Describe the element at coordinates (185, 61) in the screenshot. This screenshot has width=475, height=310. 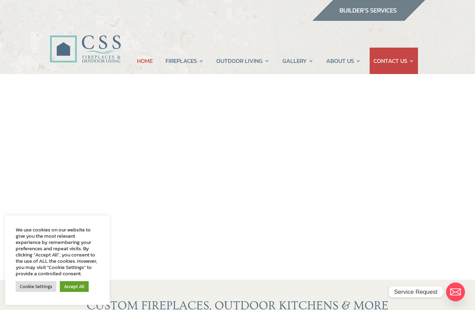
I see `a: FIREPLACES` at that location.